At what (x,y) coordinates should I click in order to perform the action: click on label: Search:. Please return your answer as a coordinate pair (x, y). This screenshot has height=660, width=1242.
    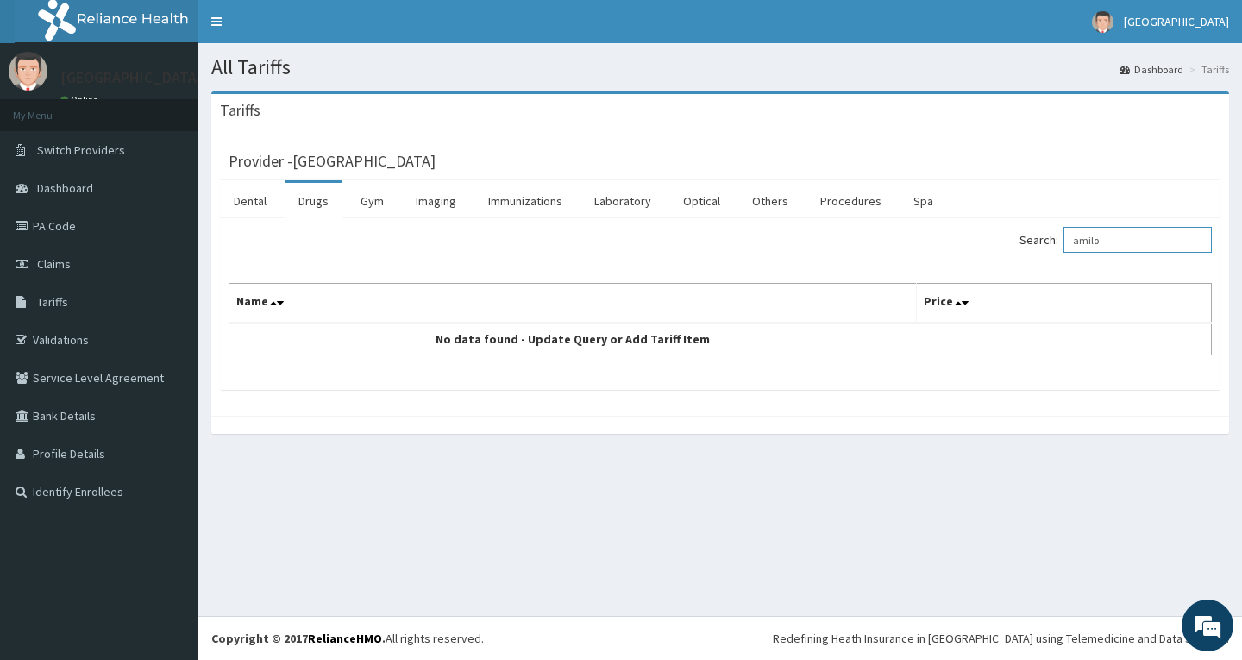
    Looking at the image, I should click on (1115, 240).